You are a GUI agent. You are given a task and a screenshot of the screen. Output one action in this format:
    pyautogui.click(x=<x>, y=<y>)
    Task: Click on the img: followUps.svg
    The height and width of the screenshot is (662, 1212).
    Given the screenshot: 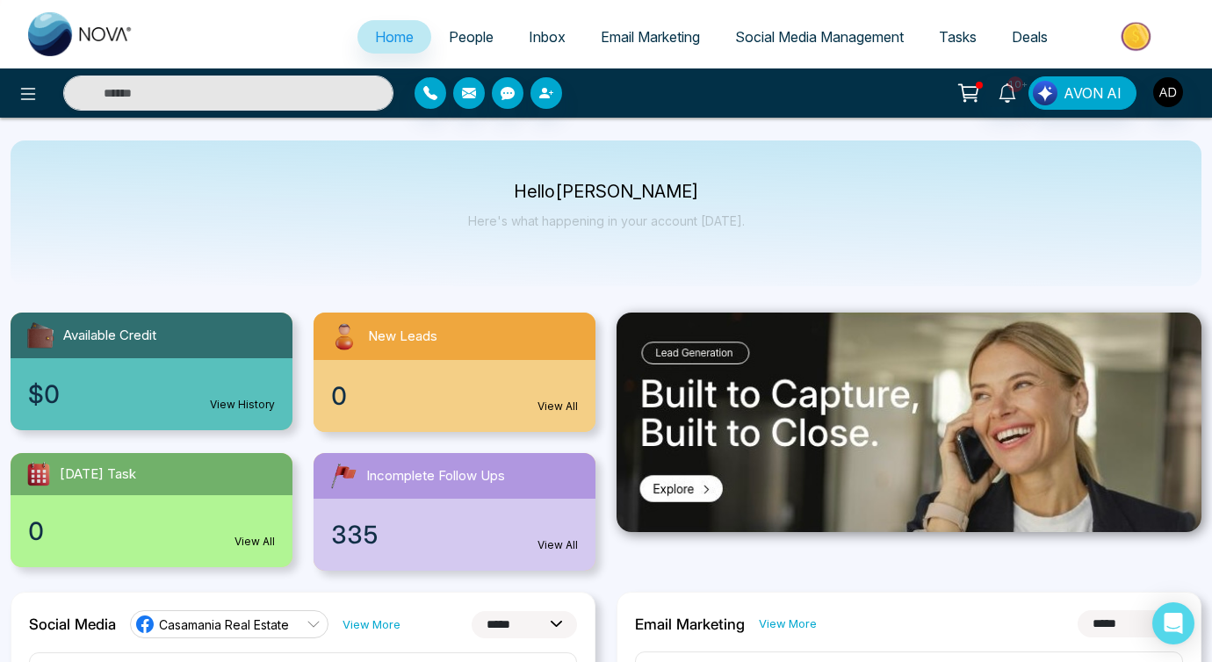 What is the action you would take?
    pyautogui.click(x=343, y=476)
    